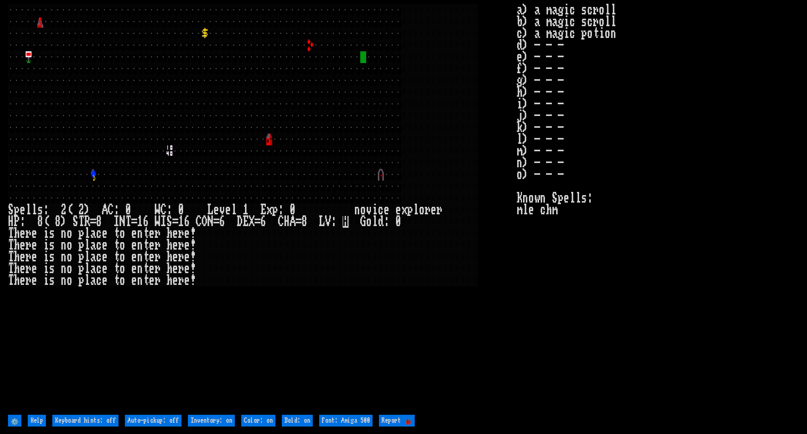 The height and width of the screenshot is (434, 807). Describe the element at coordinates (75, 222) in the screenshot. I see `div: S` at that location.